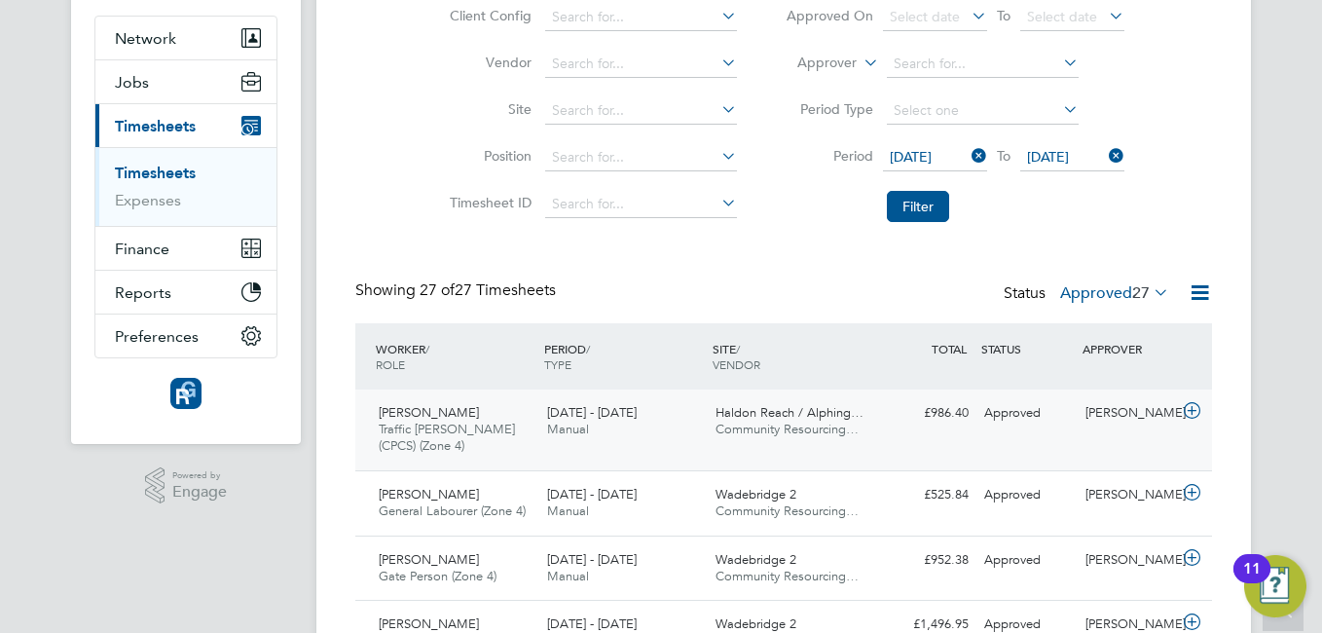 Image resolution: width=1322 pixels, height=633 pixels. I want to click on span: Jobs, so click(131, 82).